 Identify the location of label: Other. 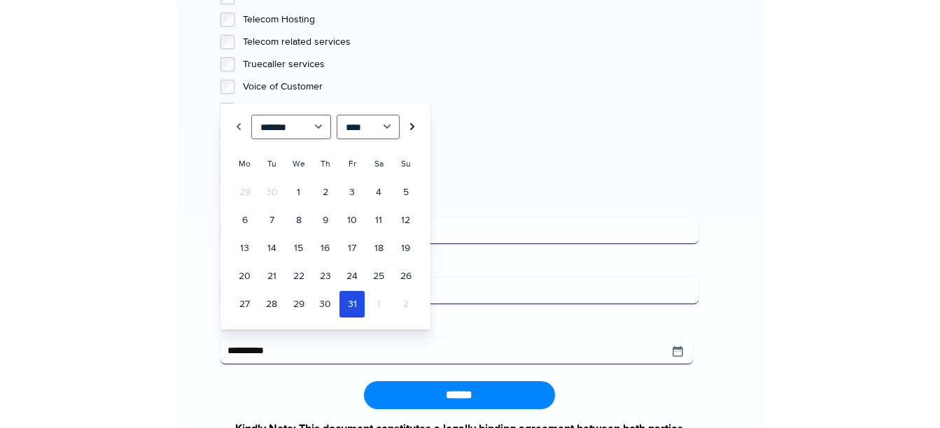
(470, 177).